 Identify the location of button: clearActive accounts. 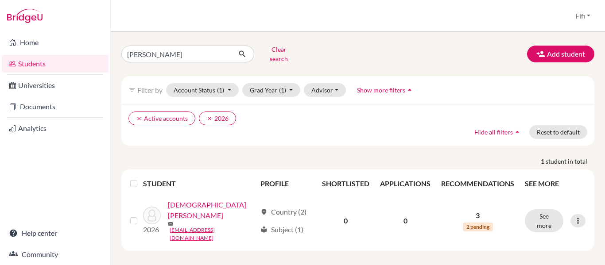
(162, 118).